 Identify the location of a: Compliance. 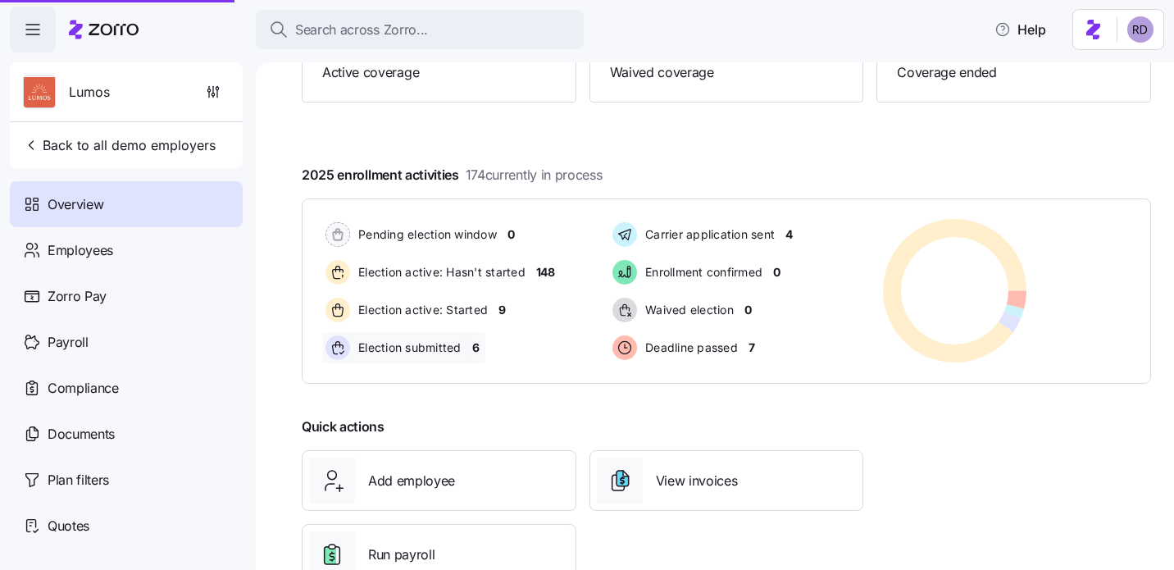
(126, 388).